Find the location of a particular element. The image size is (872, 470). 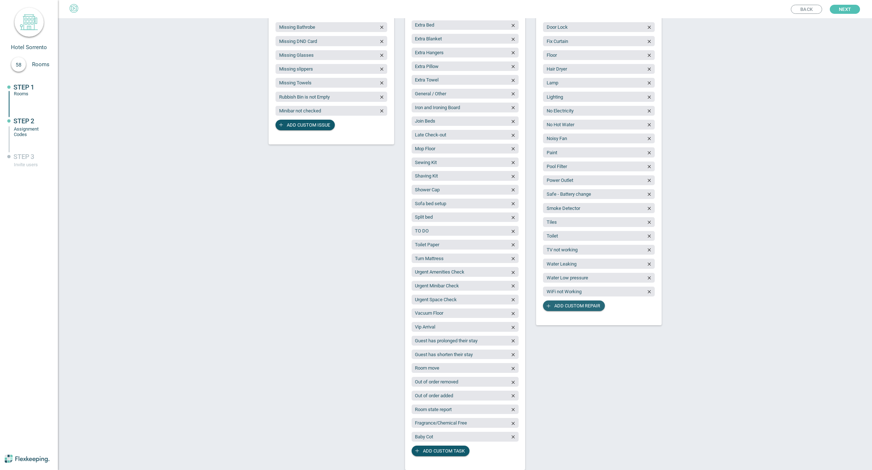

span: Guest has prolonged their stay is located at coordinates (446, 341).